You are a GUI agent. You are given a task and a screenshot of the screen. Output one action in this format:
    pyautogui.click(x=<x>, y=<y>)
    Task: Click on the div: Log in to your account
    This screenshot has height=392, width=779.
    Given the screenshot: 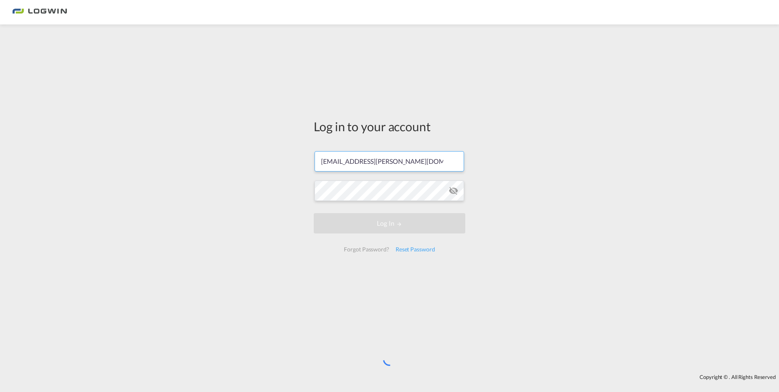 What is the action you would take?
    pyautogui.click(x=390, y=126)
    